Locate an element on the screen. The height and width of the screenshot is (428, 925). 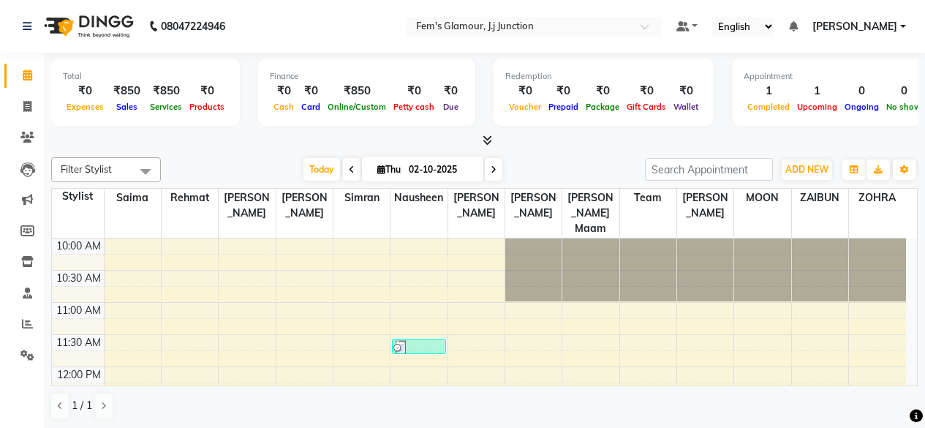
span: Services is located at coordinates (166, 107).